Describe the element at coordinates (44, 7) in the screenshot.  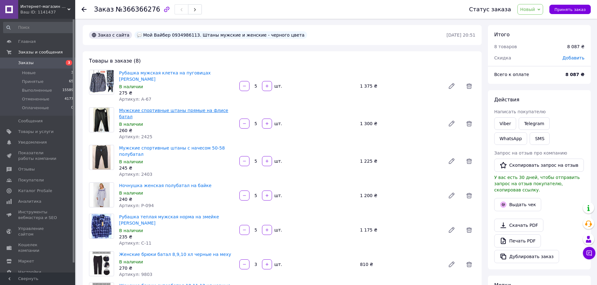
I see `span: Интернет-магазин детской и взрослой одежды "Зима-Лето"` at that location.